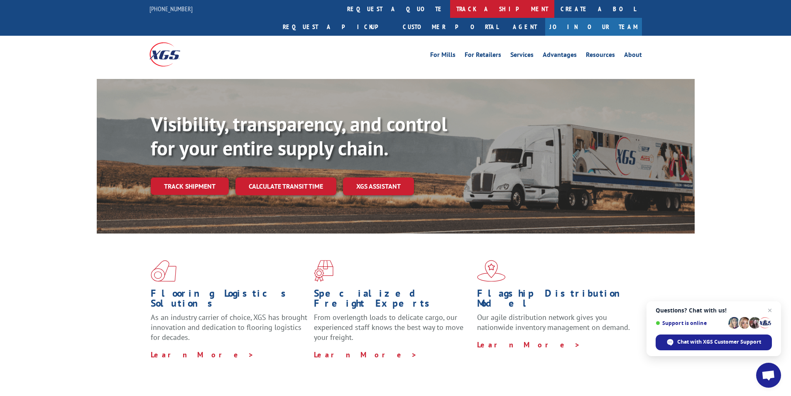 The width and height of the screenshot is (791, 396). Describe the element at coordinates (719, 342) in the screenshot. I see `span: Chat with XGS Customer Support` at that location.